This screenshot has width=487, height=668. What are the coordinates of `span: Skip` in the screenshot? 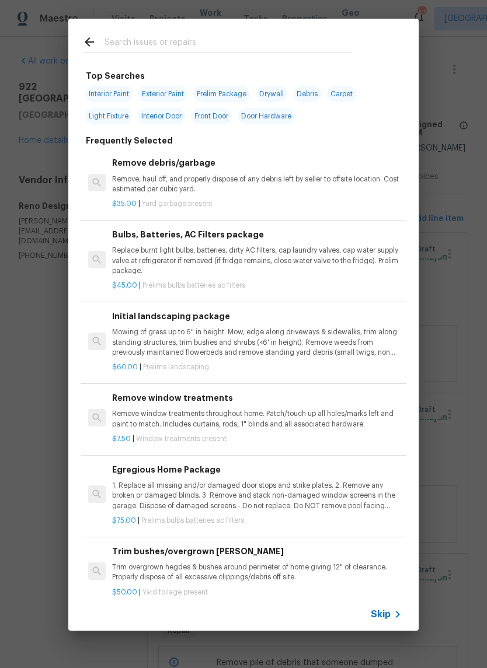 It's located at (380, 614).